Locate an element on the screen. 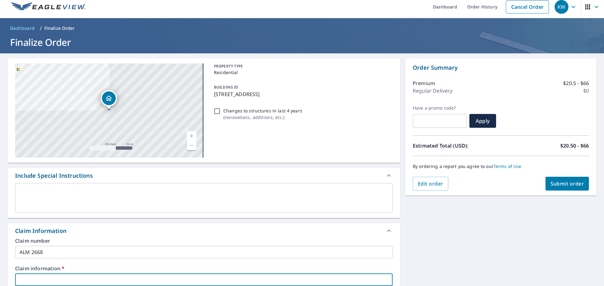 This screenshot has height=286, width=604. h1: Finalize Order is located at coordinates (302, 42).